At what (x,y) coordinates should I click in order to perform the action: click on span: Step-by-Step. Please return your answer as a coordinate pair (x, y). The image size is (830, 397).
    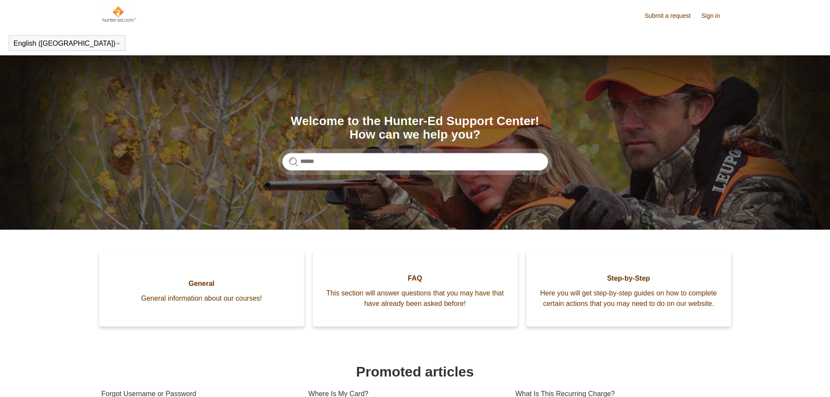
    Looking at the image, I should click on (629, 279).